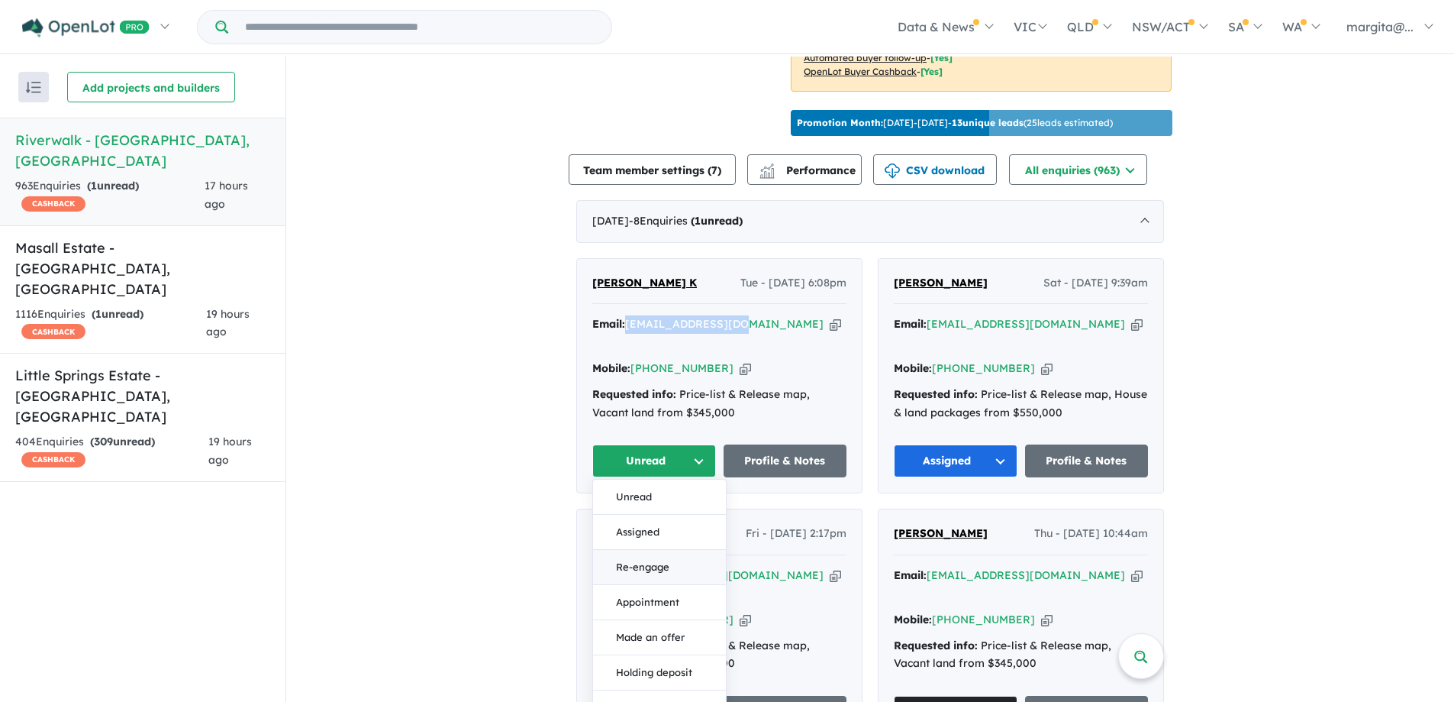  Describe the element at coordinates (1380, 27) in the screenshot. I see `span: margita@...` at that location.